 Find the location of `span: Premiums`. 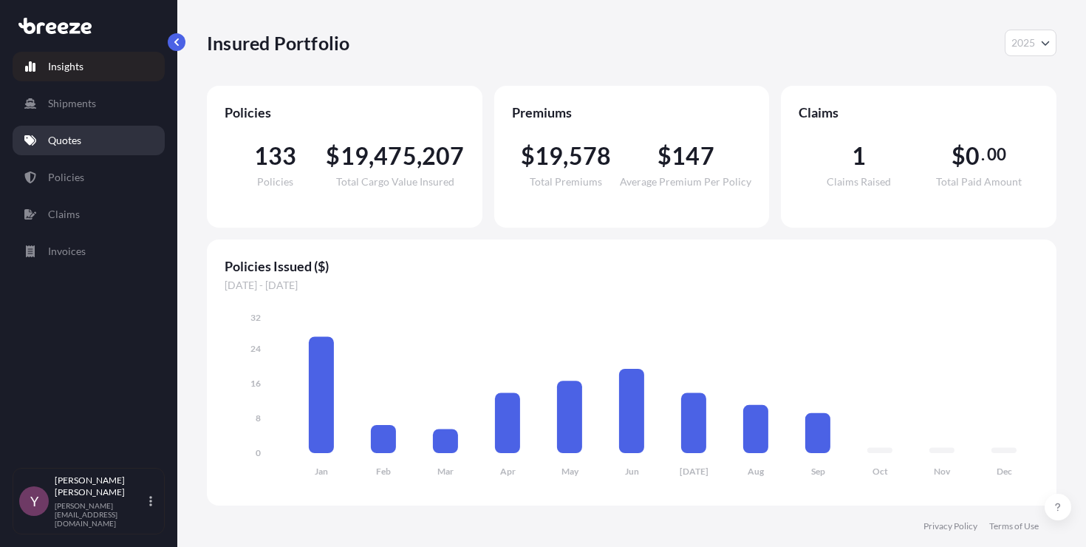

span: Premiums is located at coordinates (632, 112).